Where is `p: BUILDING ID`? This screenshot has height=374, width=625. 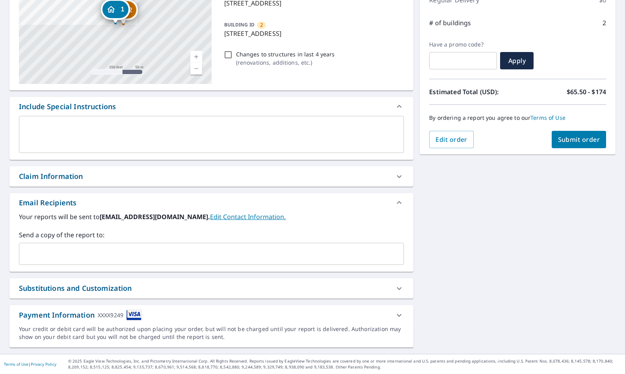 p: BUILDING ID is located at coordinates (239, 24).